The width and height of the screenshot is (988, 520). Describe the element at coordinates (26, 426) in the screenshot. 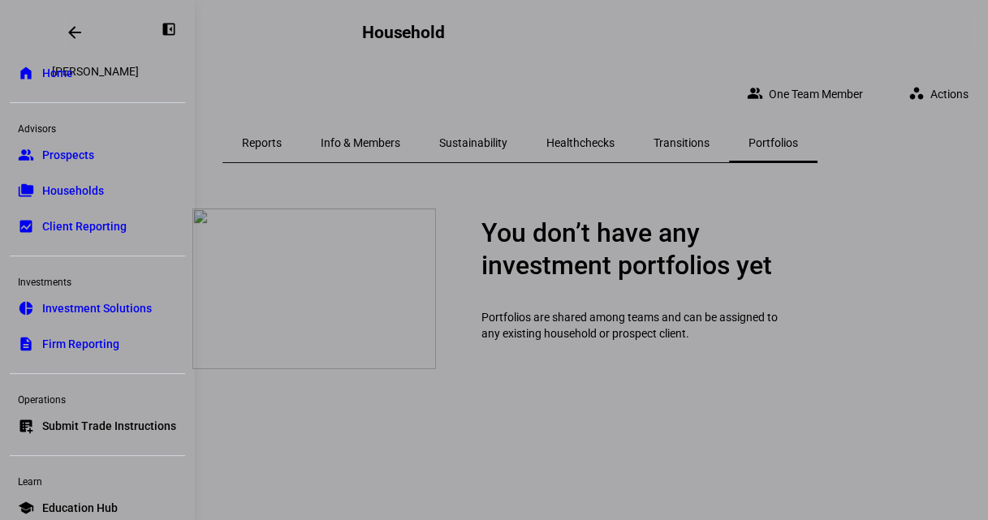

I see `eth-mat-symbol: list_alt_add` at that location.